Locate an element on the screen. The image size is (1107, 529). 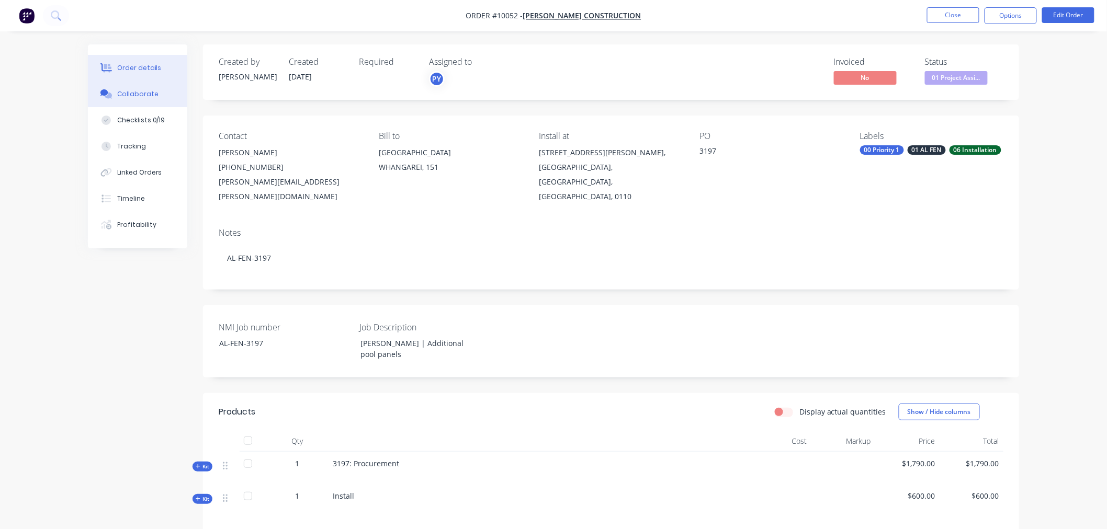
div: 3197 is located at coordinates (765, 153).